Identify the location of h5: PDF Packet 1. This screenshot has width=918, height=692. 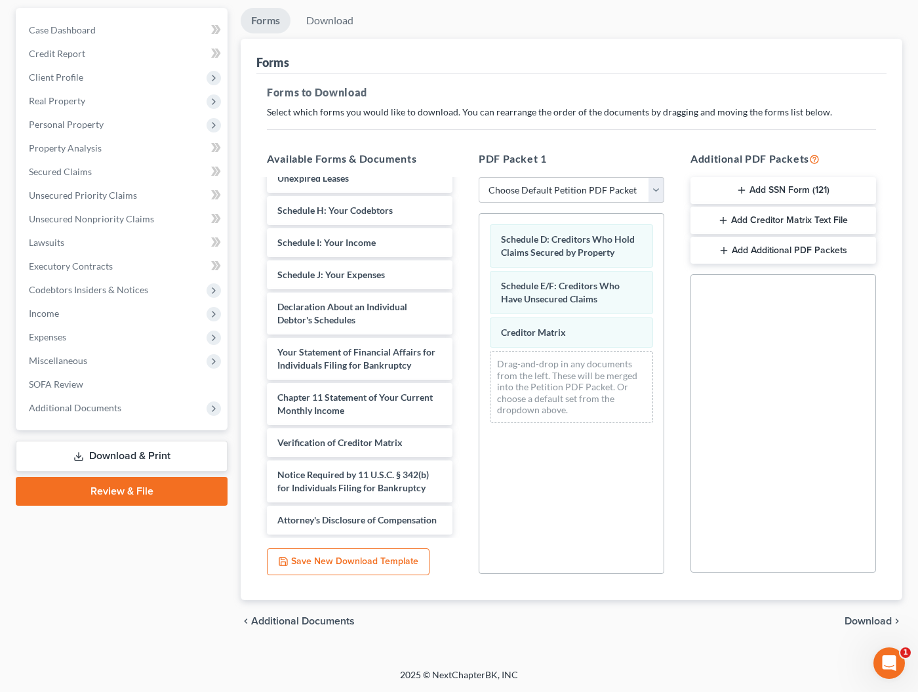
(571, 159).